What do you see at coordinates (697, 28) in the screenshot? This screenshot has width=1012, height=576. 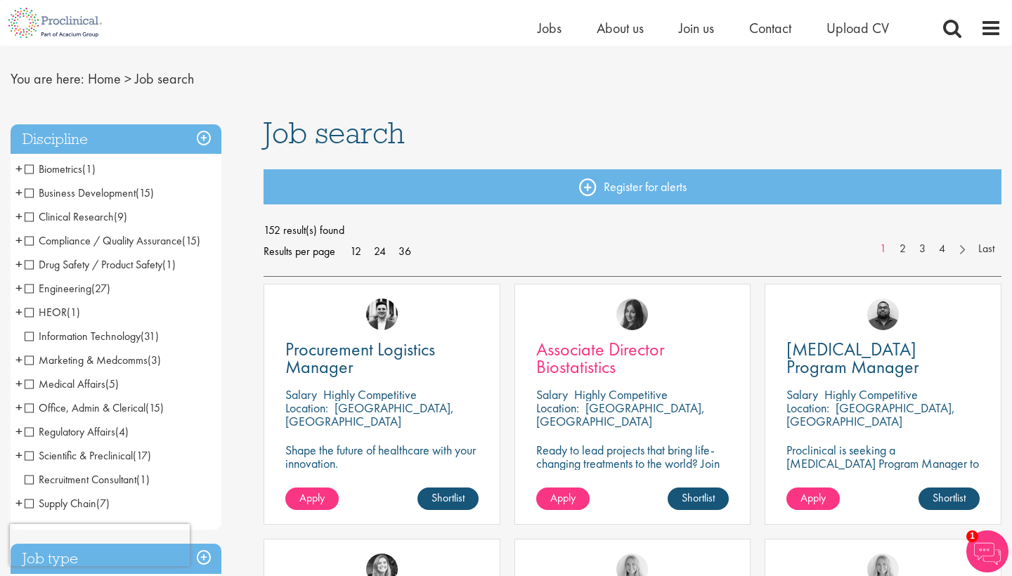 I see `a: Join us` at bounding box center [697, 28].